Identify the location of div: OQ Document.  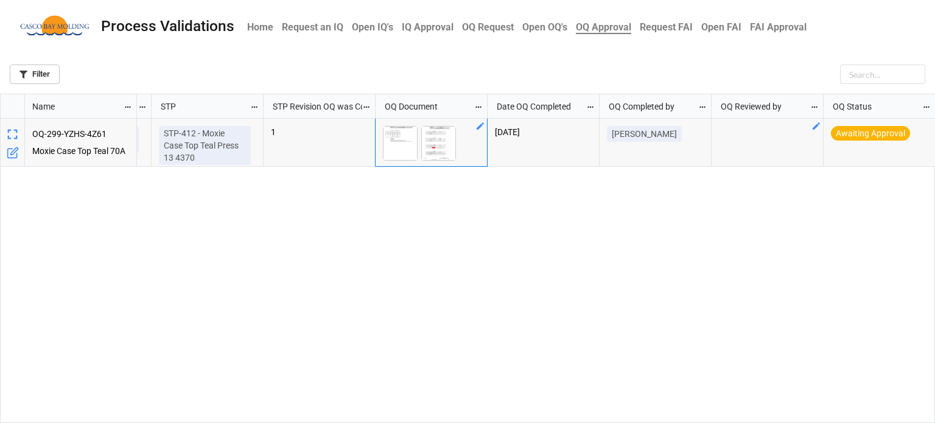
(425, 107).